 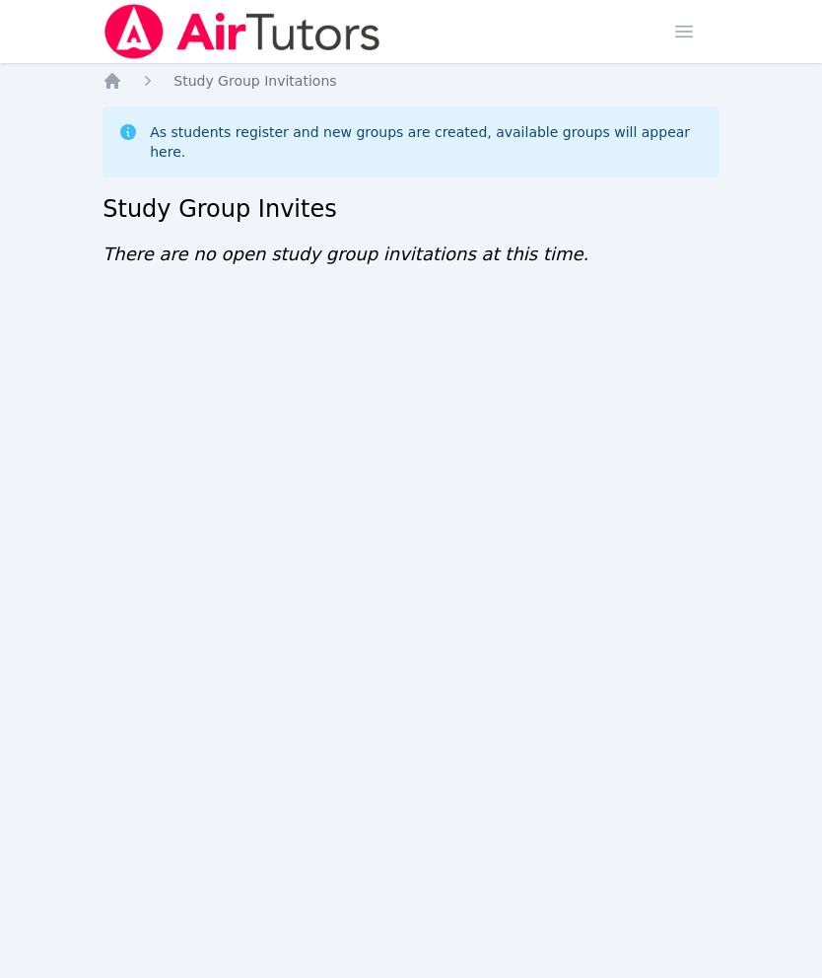 I want to click on div: As students register and new groups are created, available groups will appear here., so click(x=427, y=142).